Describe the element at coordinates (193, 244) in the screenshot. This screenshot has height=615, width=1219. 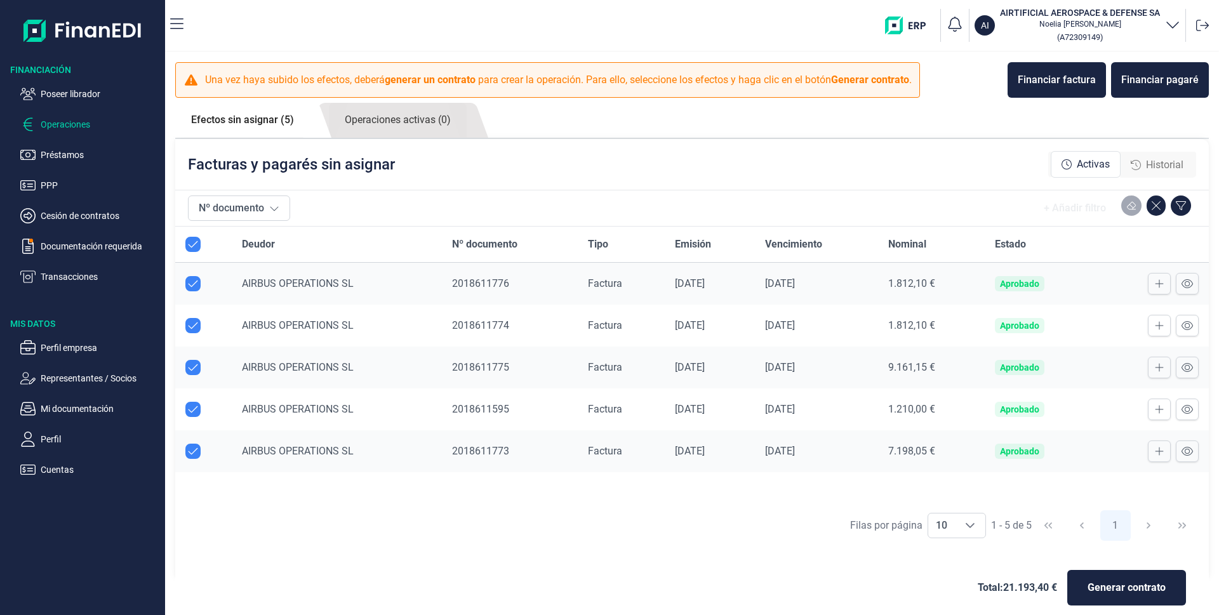
I see `div: All items selected` at that location.